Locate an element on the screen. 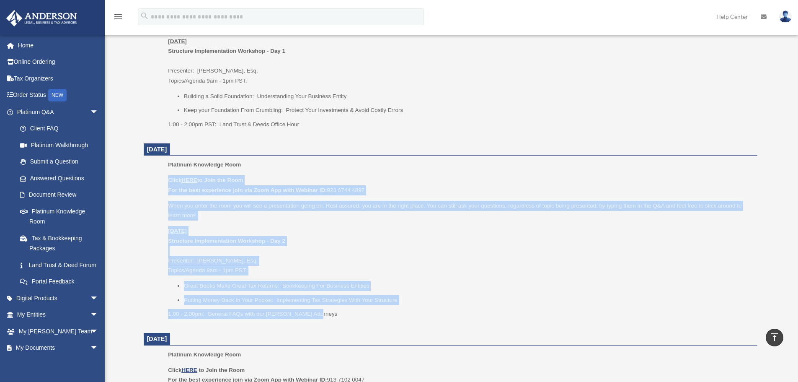 The image size is (798, 382). i: search is located at coordinates (144, 16).